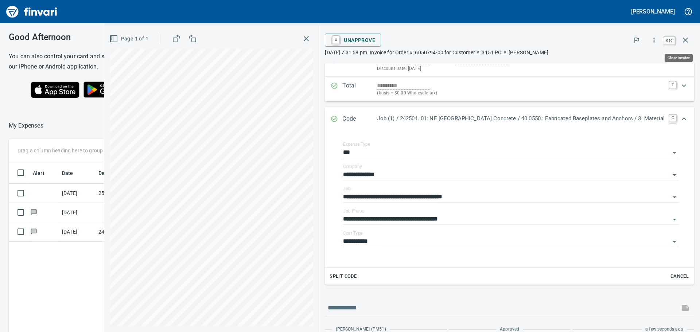 The image size is (700, 332). What do you see at coordinates (685, 308) in the screenshot?
I see `span: This records your message into the invoice and notifies anyone mentioned` at bounding box center [685, 308].